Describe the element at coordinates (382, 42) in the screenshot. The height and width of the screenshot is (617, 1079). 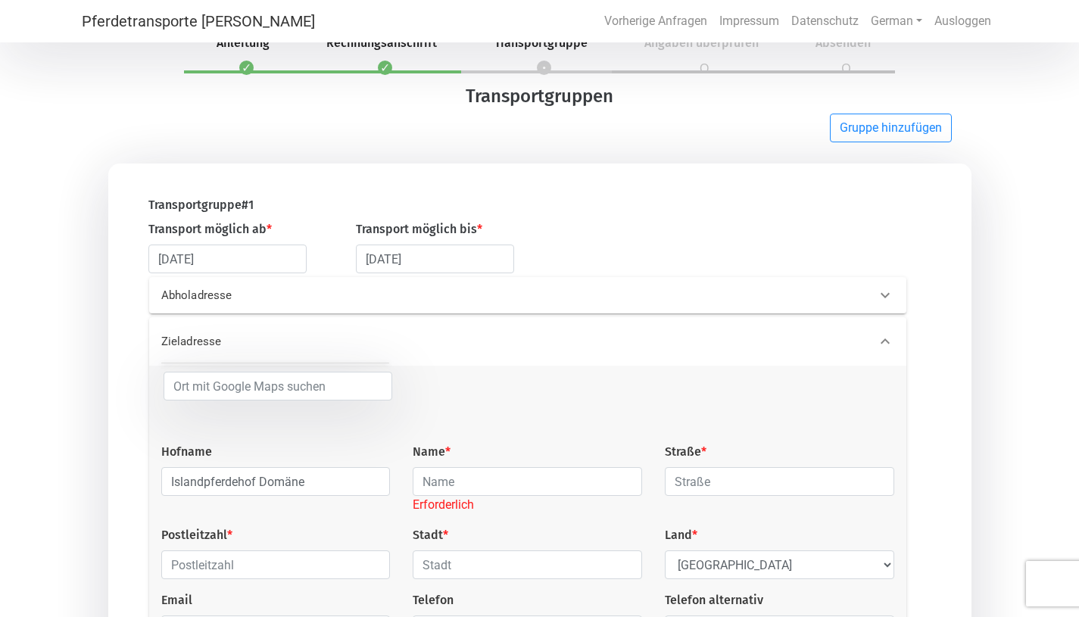
I see `span: Rechnungsanschrift` at that location.